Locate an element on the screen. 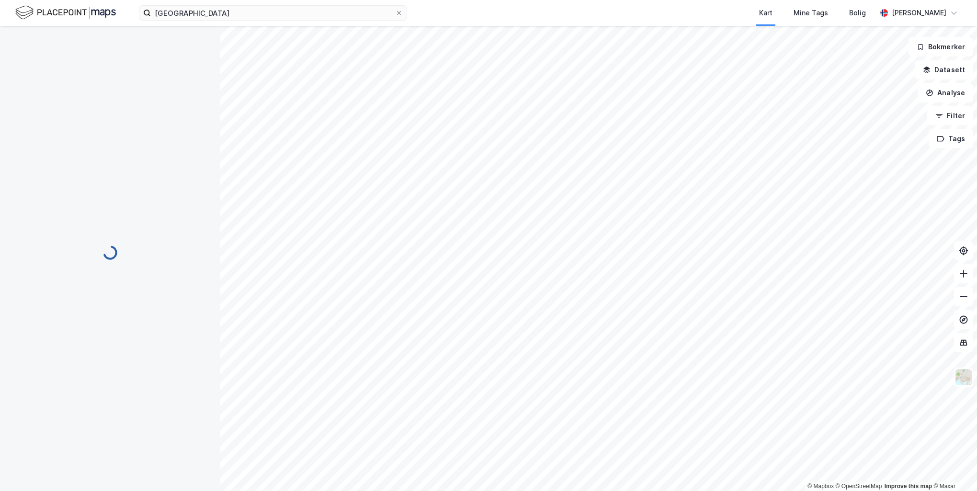  button: Bokmerker is located at coordinates (940, 47).